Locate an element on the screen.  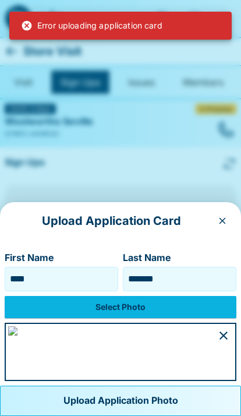
label: Select Photo is located at coordinates (121, 307).